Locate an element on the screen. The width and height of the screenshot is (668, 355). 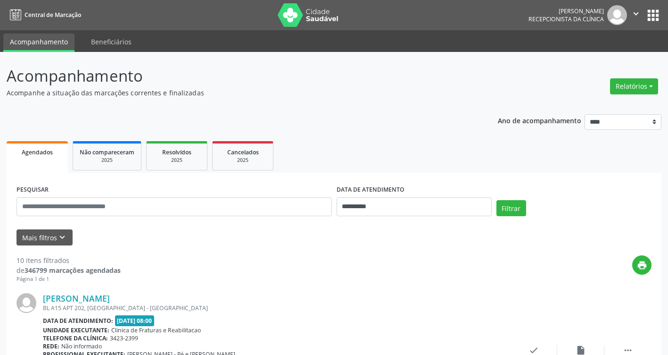
span: 3423-2399 is located at coordinates (124, 338).